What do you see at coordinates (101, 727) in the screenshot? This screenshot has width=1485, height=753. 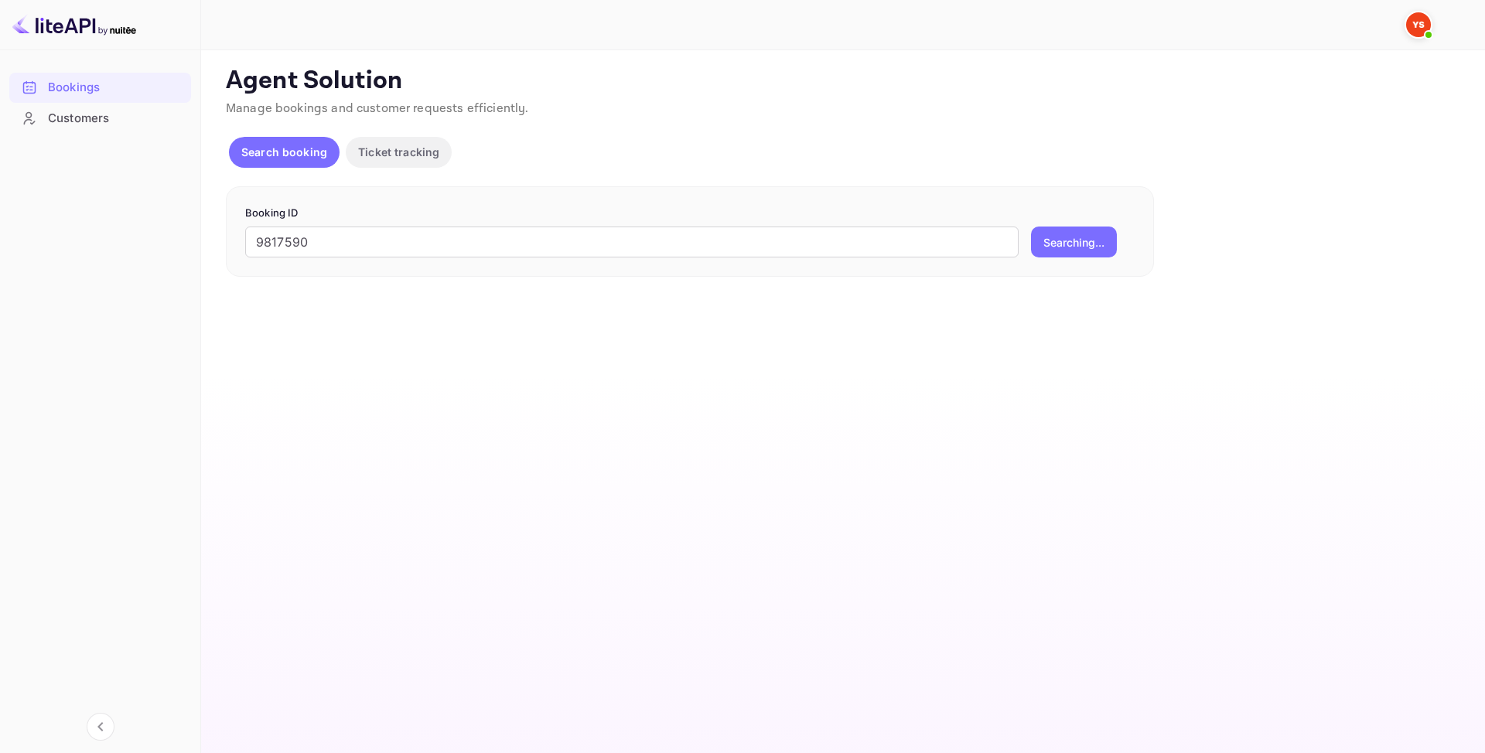 I see `button: Collapse navigation` at bounding box center [101, 727].